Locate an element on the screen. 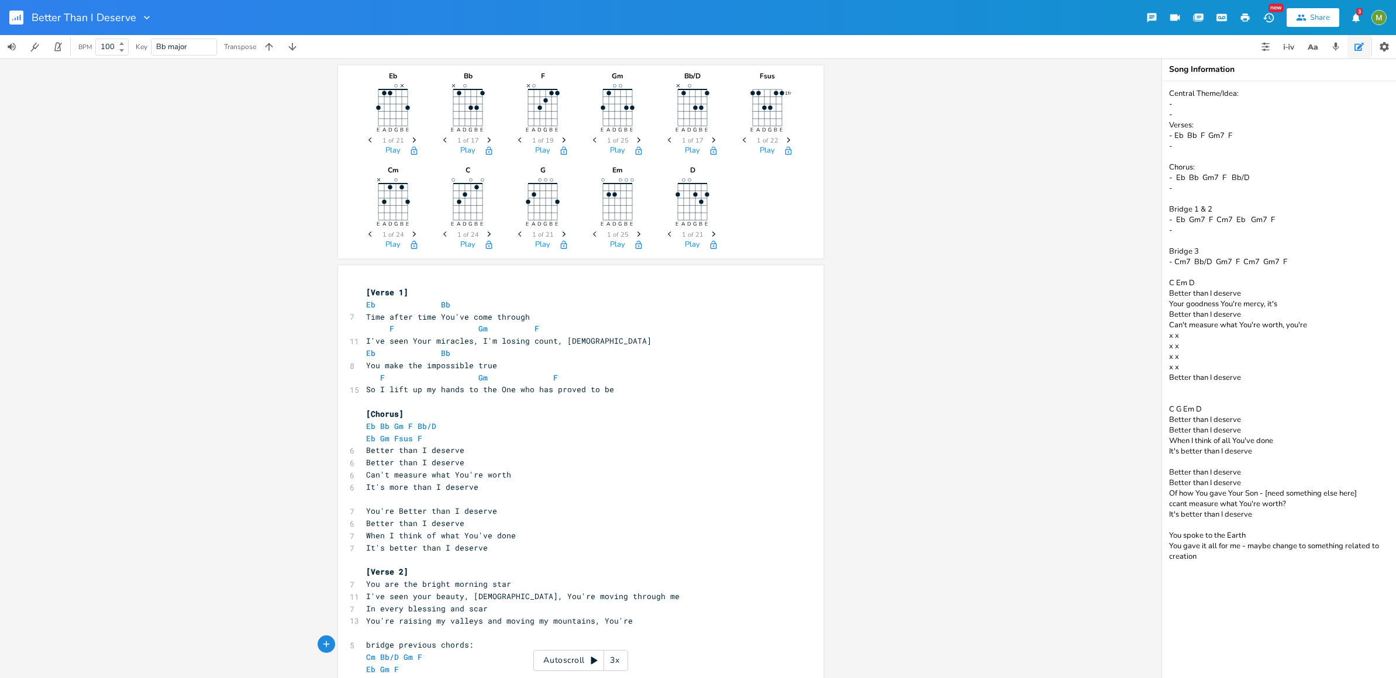 This screenshot has height=678, width=1396. div: C is located at coordinates (468, 170).